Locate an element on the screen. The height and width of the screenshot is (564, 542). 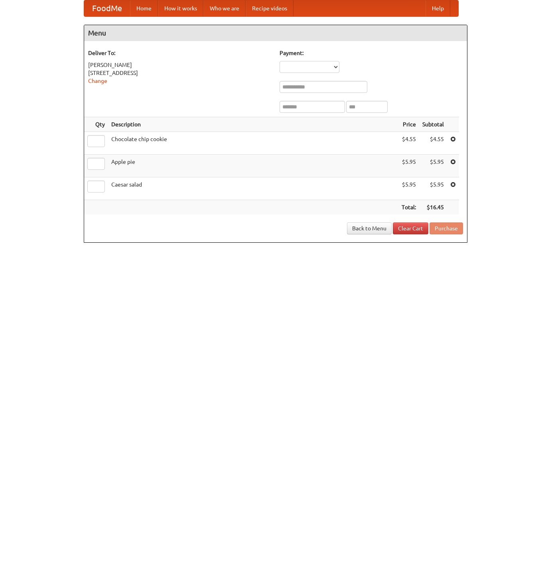
td: Apple pie is located at coordinates (253, 166).